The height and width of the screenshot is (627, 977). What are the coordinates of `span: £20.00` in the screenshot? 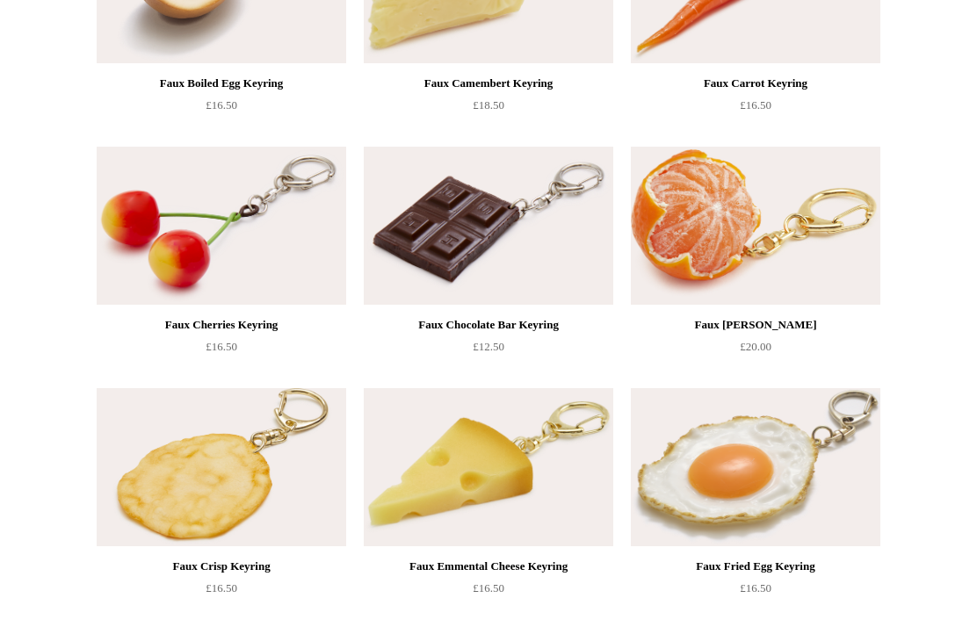 It's located at (755, 346).